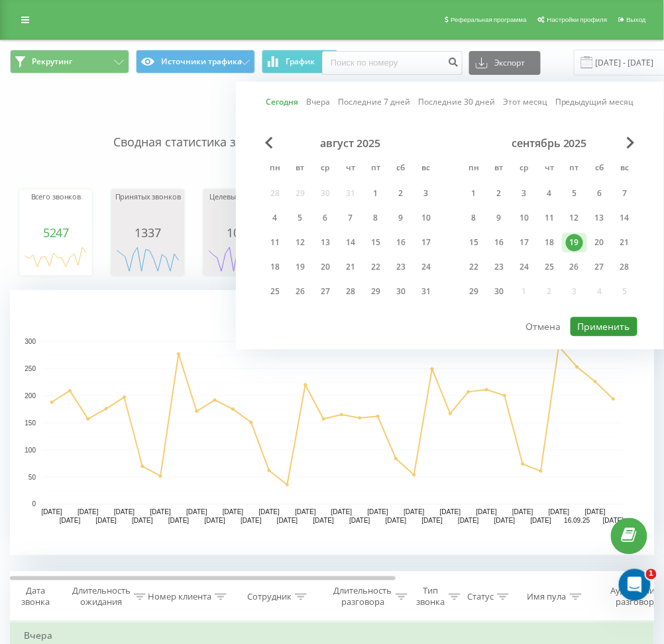 This screenshot has height=644, width=664. What do you see at coordinates (351, 292) in the screenshot?
I see `div: 28` at bounding box center [351, 292].